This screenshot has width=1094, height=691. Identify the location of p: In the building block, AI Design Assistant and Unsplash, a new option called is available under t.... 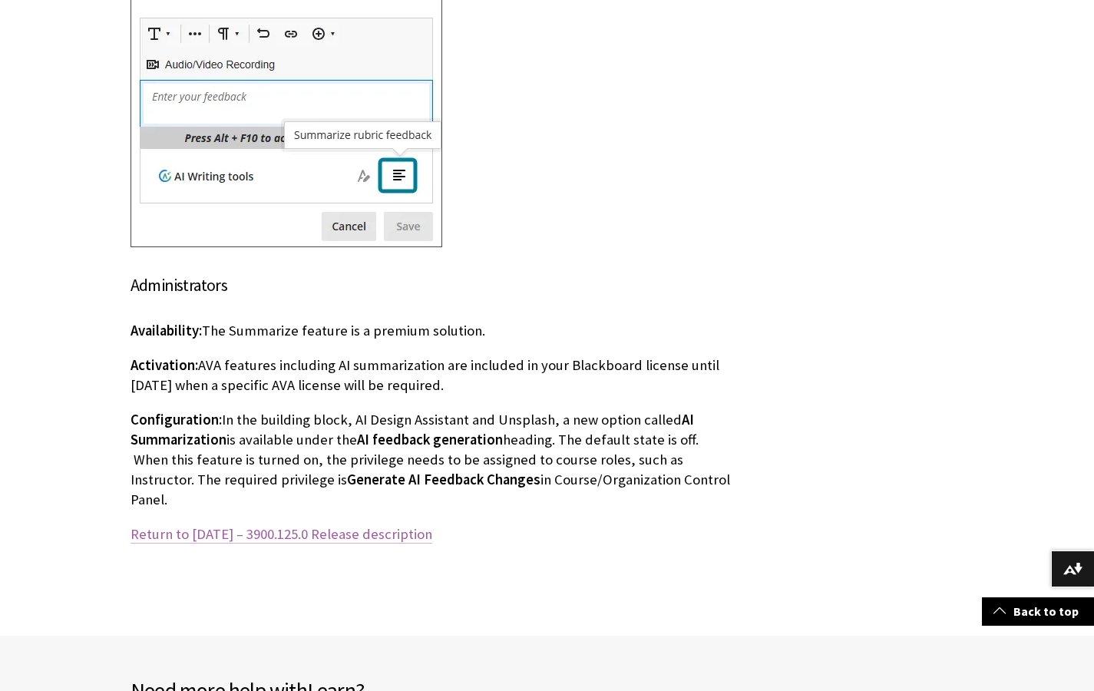
(433, 460).